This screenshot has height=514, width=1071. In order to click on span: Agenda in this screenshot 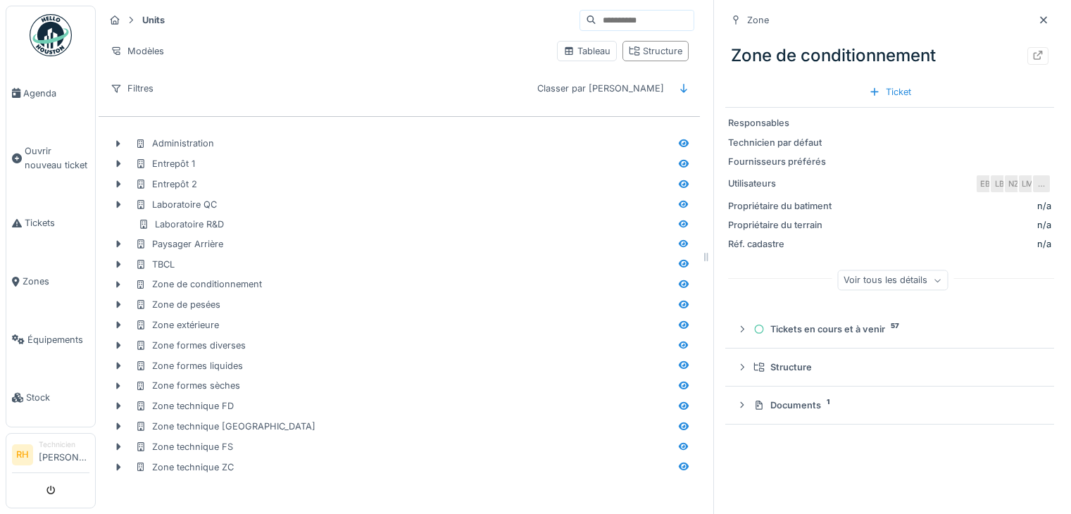, I will do `click(56, 93)`.